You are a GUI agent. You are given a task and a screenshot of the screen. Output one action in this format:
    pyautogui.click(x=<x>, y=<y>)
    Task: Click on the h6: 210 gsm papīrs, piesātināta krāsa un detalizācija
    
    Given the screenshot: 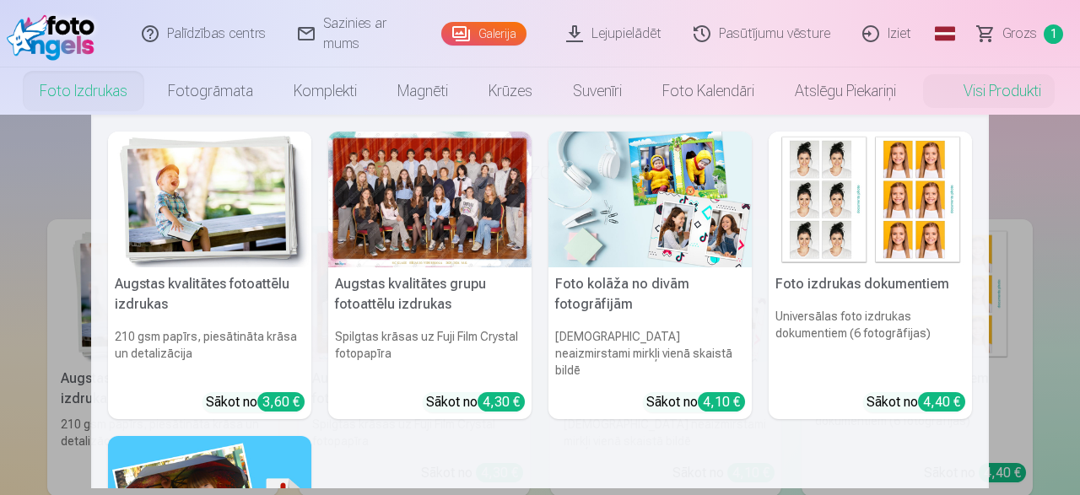 What is the action you would take?
    pyautogui.click(x=209, y=354)
    